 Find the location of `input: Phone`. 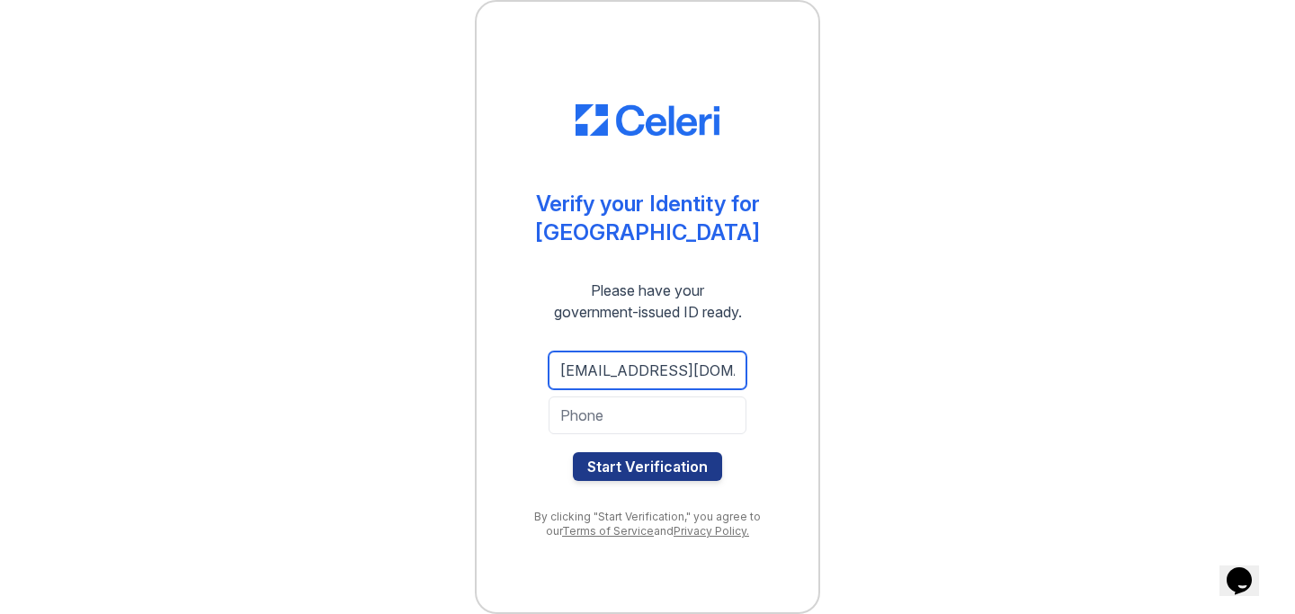

input: Phone is located at coordinates (647, 415).